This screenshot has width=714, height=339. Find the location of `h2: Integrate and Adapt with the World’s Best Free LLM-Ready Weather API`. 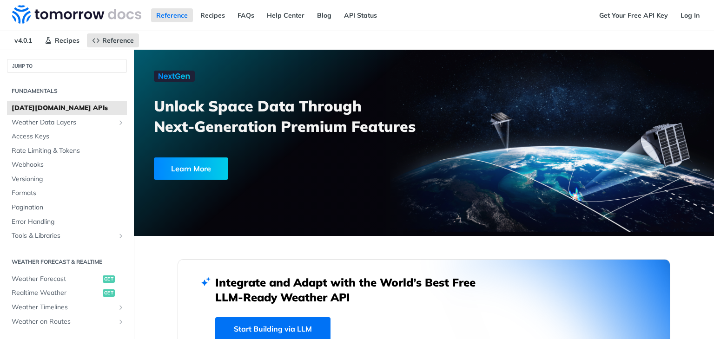

h2: Integrate and Adapt with the World’s Best Free LLM-Ready Weather API is located at coordinates (352, 290).